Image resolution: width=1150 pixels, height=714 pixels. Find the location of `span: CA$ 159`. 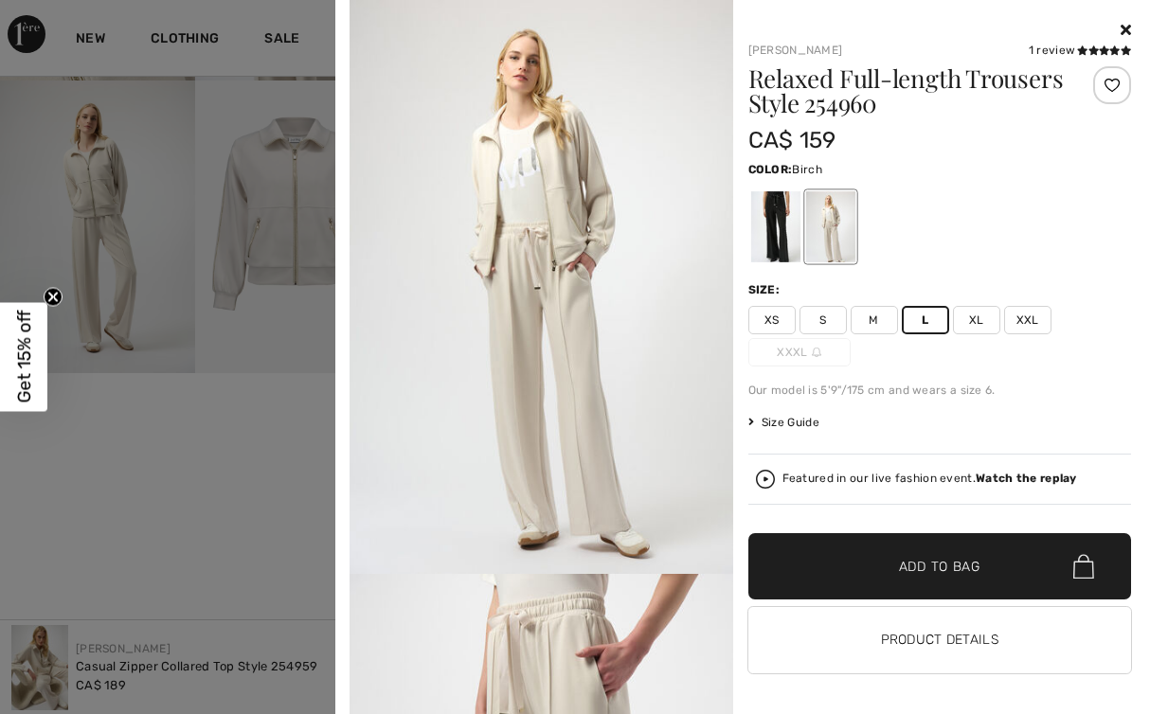

span: CA$ 159 is located at coordinates (792, 140).